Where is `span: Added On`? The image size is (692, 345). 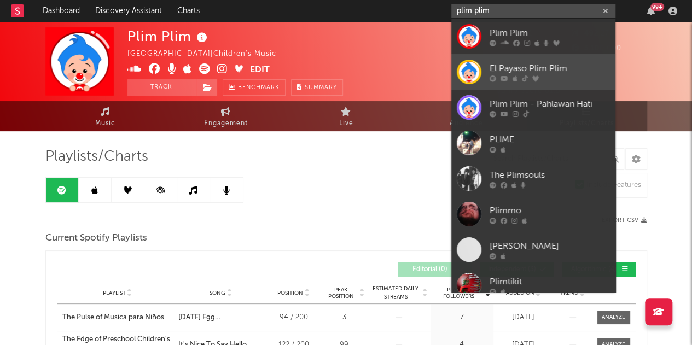 span: Added On is located at coordinates (520, 293).